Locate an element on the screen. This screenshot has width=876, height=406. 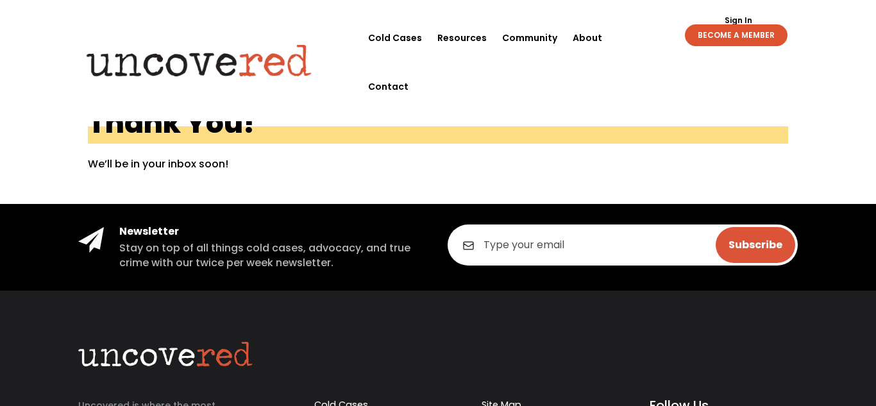
a: Contact is located at coordinates (388, 87).